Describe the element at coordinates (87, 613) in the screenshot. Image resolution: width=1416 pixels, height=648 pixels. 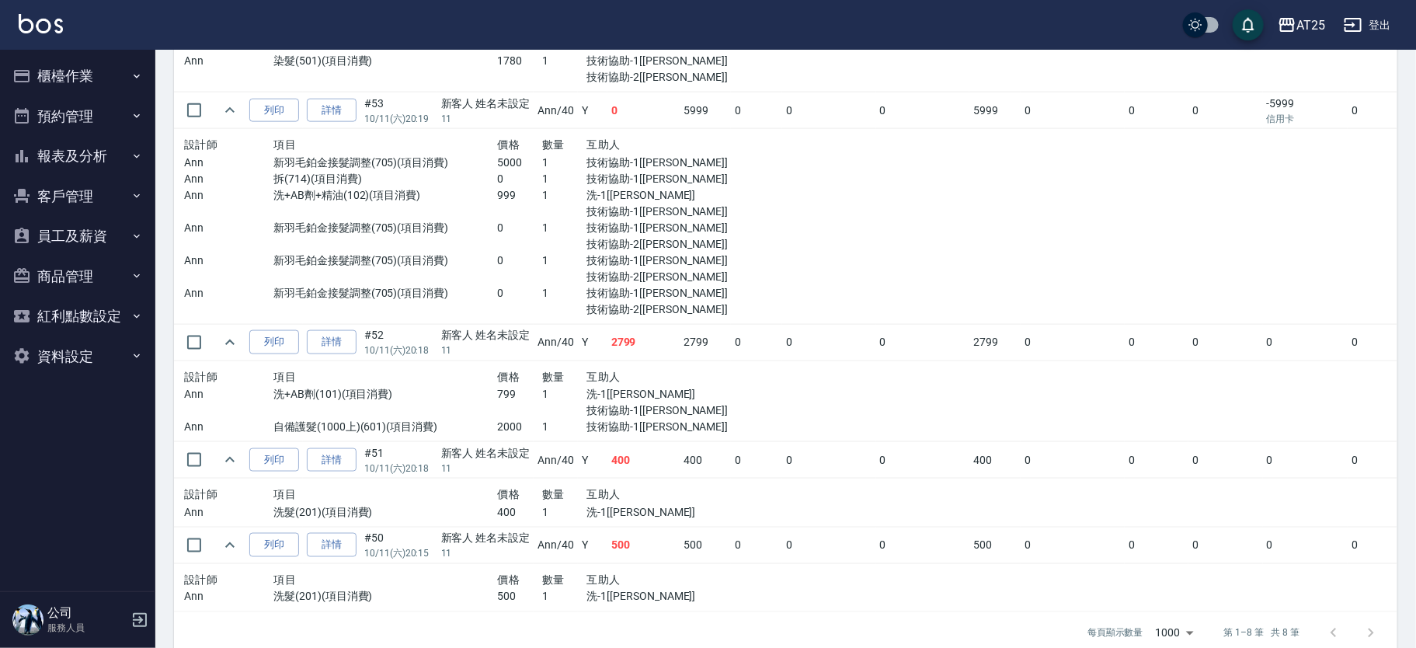
I see `h5: 公司` at that location.